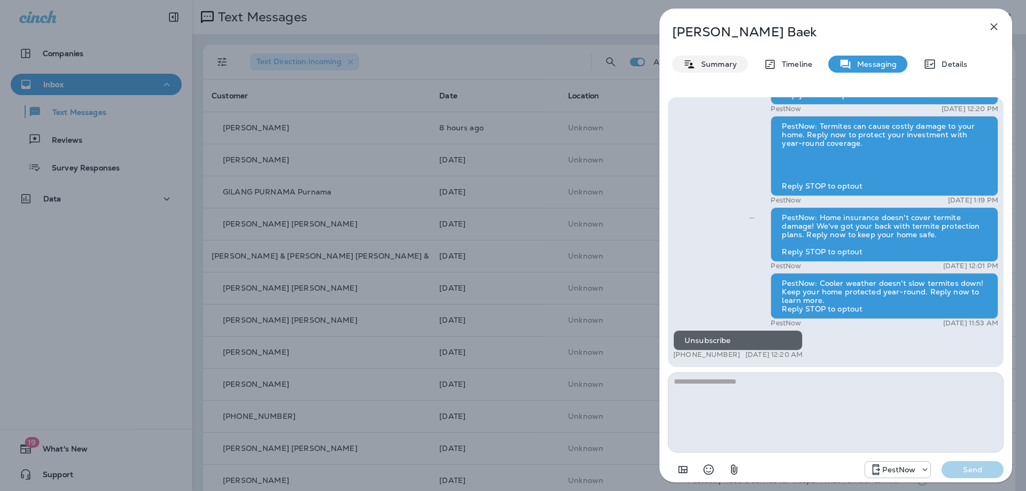 The height and width of the screenshot is (491, 1026). I want to click on div: +1 (703) 691-5149, so click(898, 470).